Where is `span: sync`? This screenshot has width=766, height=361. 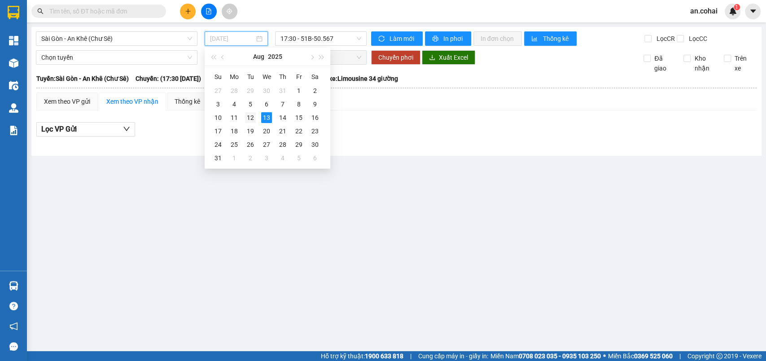 span: sync is located at coordinates (382, 39).